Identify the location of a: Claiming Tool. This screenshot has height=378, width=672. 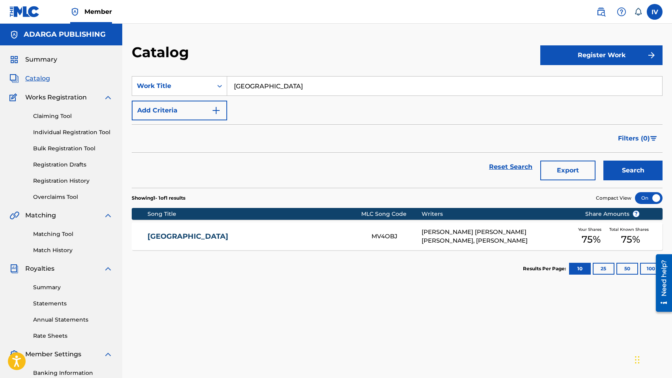
(73, 116).